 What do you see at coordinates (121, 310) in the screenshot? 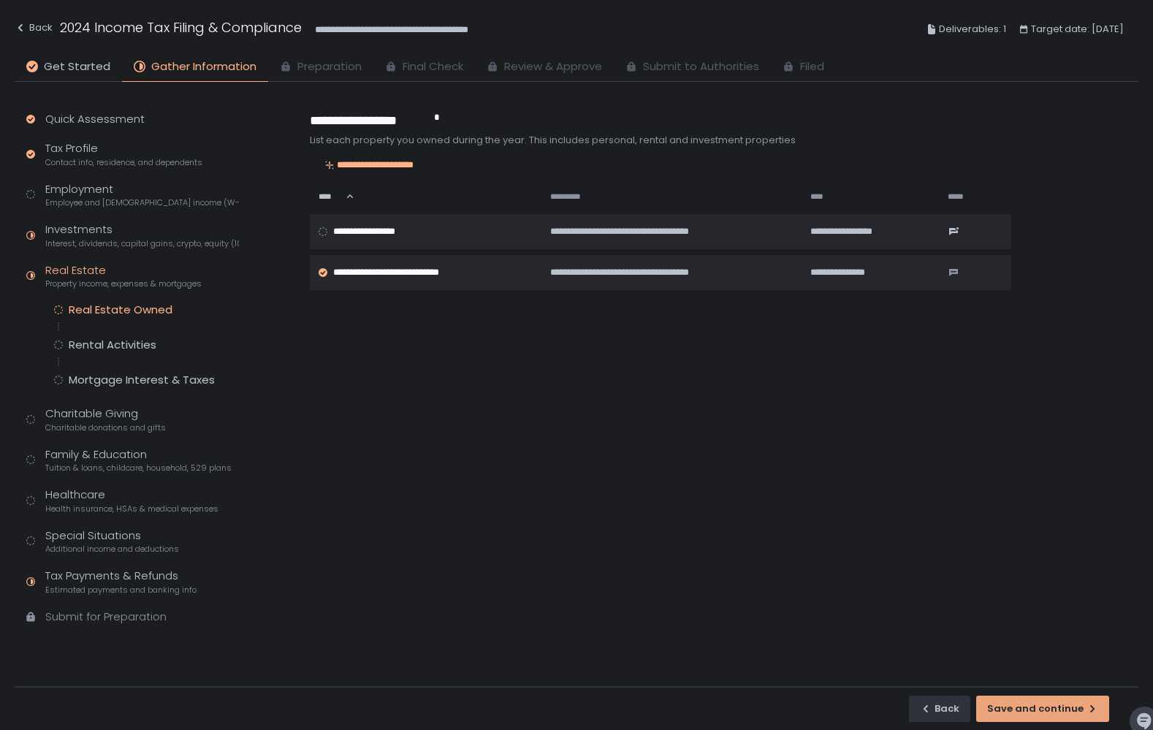
I see `div: Real Estate Owned` at bounding box center [121, 310].